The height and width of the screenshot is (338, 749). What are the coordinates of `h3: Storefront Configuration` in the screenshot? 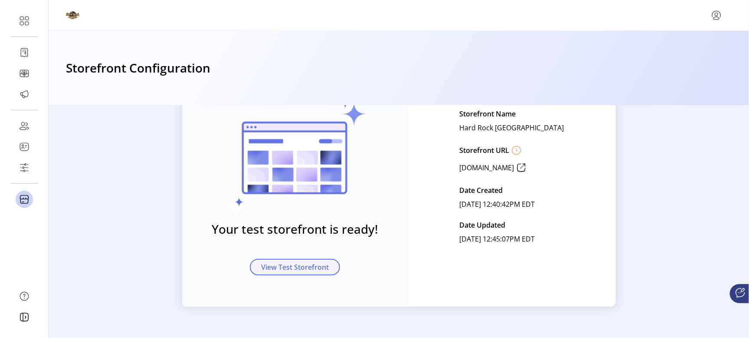 It's located at (138, 68).